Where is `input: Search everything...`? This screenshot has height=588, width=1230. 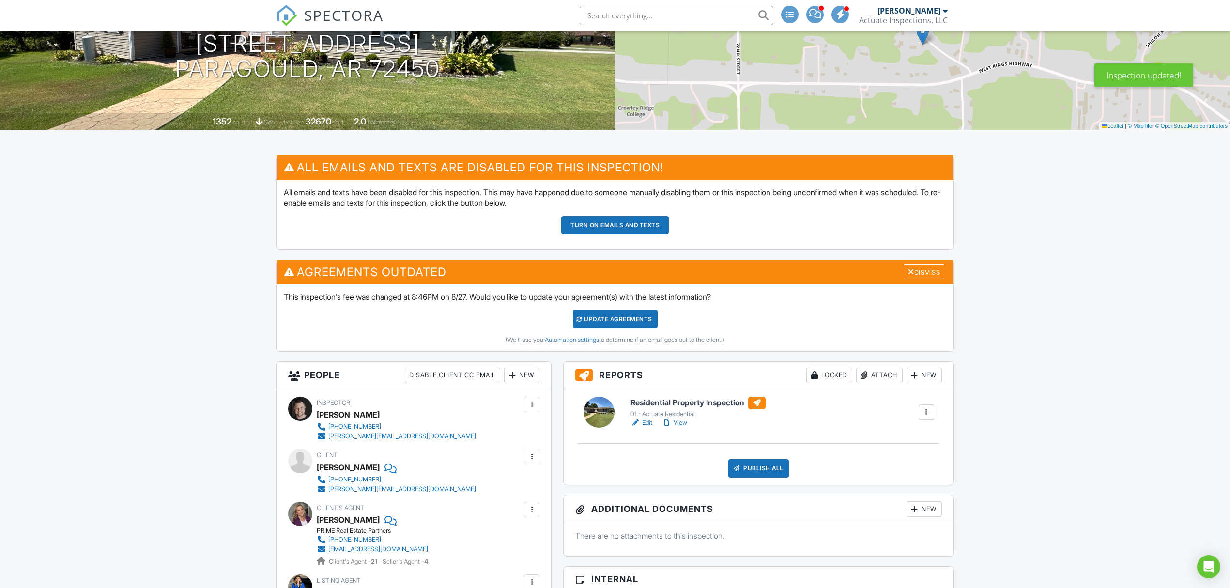 input: Search everything... is located at coordinates (676, 15).